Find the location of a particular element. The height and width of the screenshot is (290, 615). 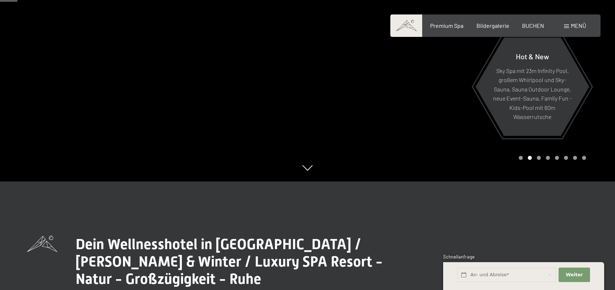

div: Carousel Page 2 (Current Slide) is located at coordinates (529, 158).